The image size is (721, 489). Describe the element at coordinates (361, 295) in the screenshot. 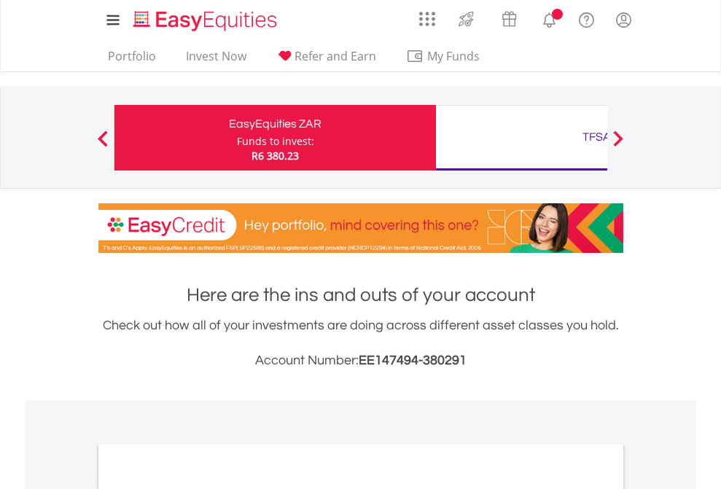

I see `h1: Here are the ins and outs of your account` at that location.